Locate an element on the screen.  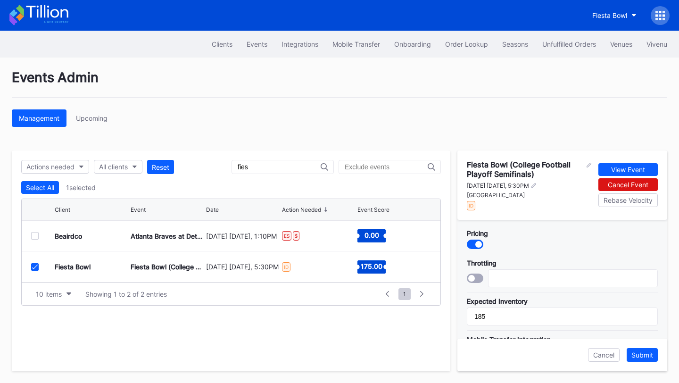
div: Beairdco is located at coordinates (68, 236).